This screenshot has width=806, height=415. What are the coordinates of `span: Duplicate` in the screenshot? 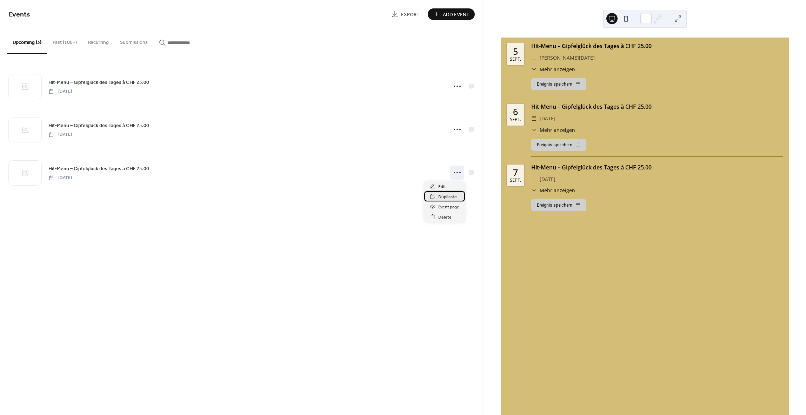 It's located at (448, 197).